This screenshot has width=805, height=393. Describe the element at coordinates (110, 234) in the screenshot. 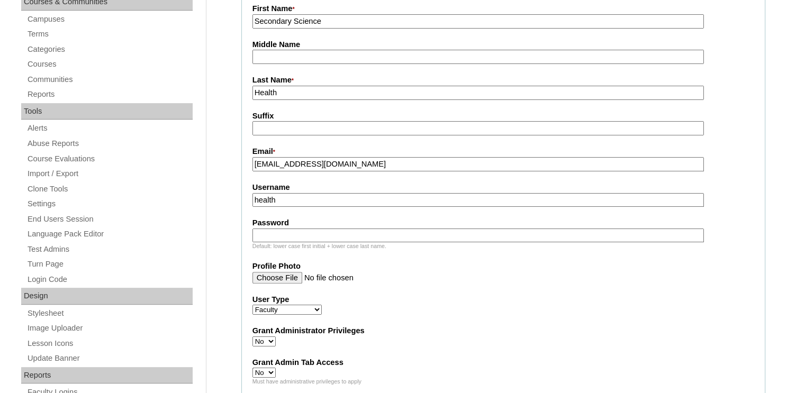

I see `a: Language Pack Editor` at that location.